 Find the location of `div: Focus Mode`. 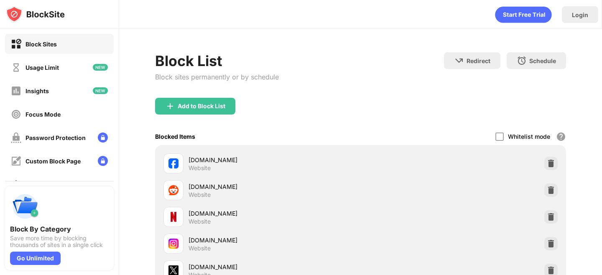

div: Focus Mode is located at coordinates (43, 114).